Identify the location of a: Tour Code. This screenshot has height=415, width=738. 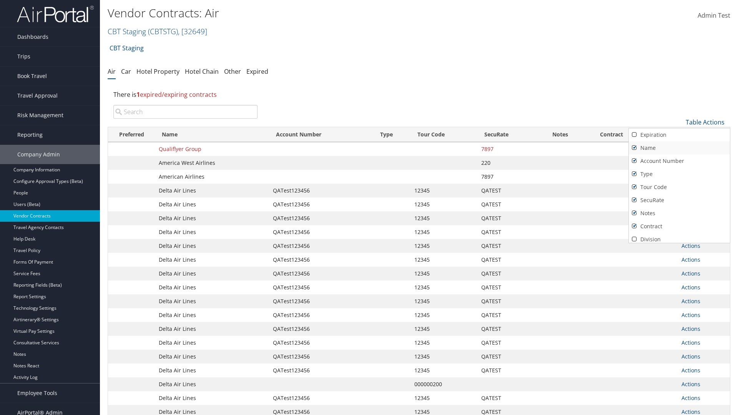
(679, 187).